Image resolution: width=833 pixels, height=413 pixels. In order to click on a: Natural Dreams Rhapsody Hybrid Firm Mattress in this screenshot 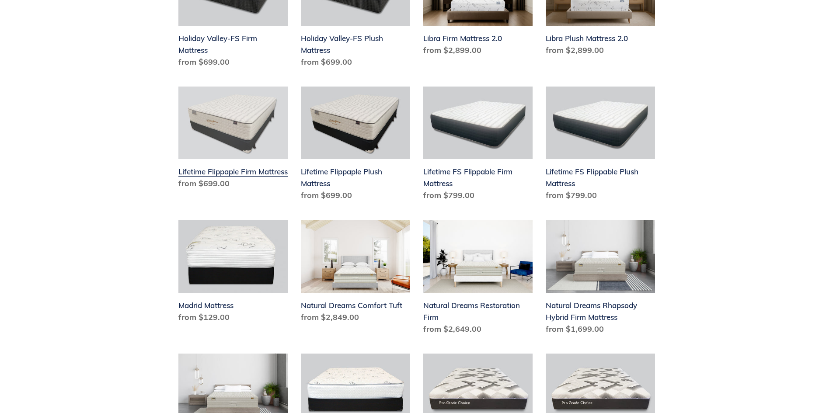, I will do `click(600, 279)`.